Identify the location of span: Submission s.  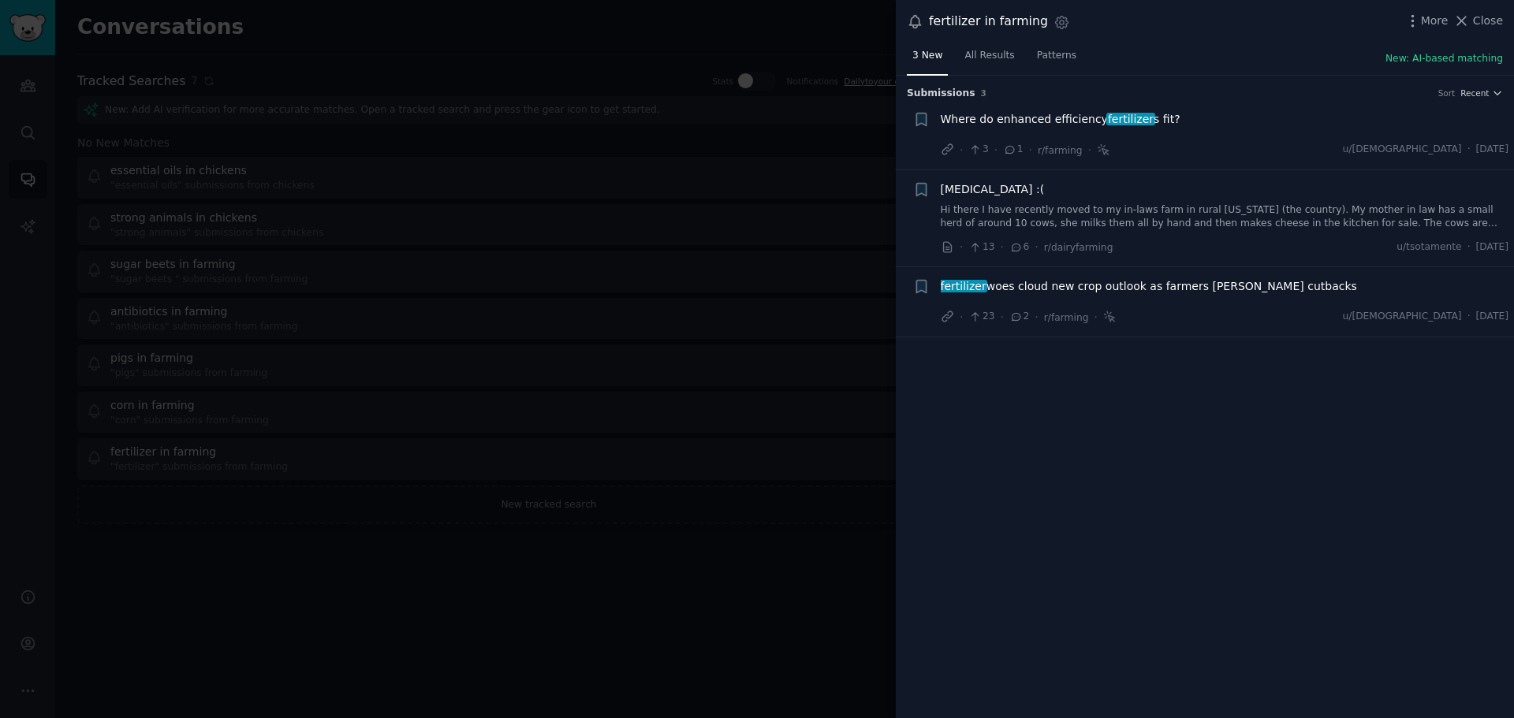
(941, 94).